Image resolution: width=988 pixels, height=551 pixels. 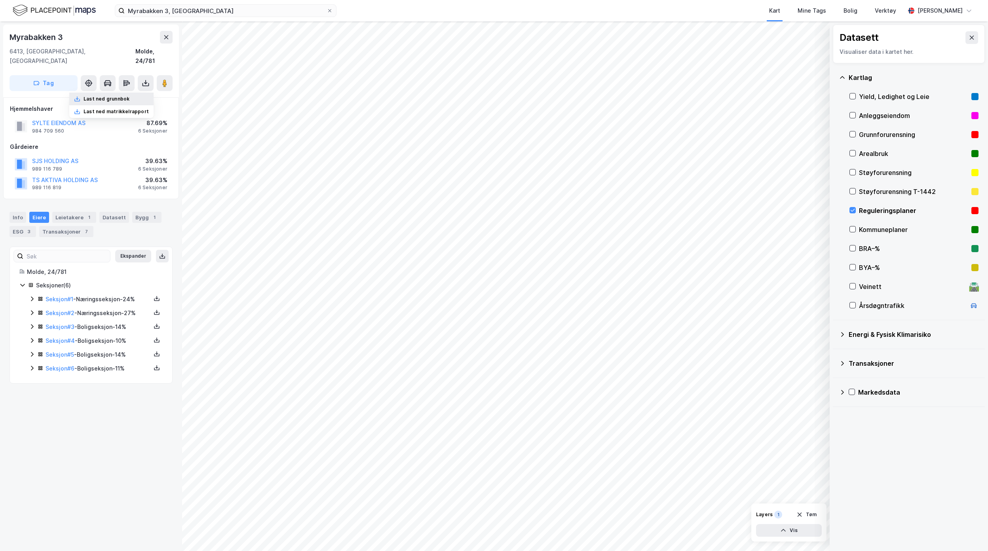 What do you see at coordinates (44, 83) in the screenshot?
I see `button: Tag` at bounding box center [44, 83].